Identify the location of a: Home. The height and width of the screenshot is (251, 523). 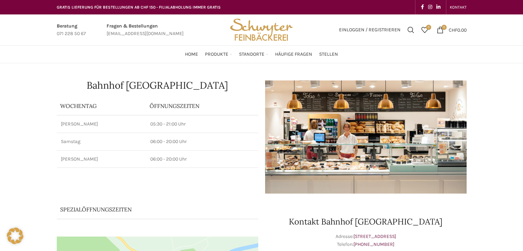
(192, 54).